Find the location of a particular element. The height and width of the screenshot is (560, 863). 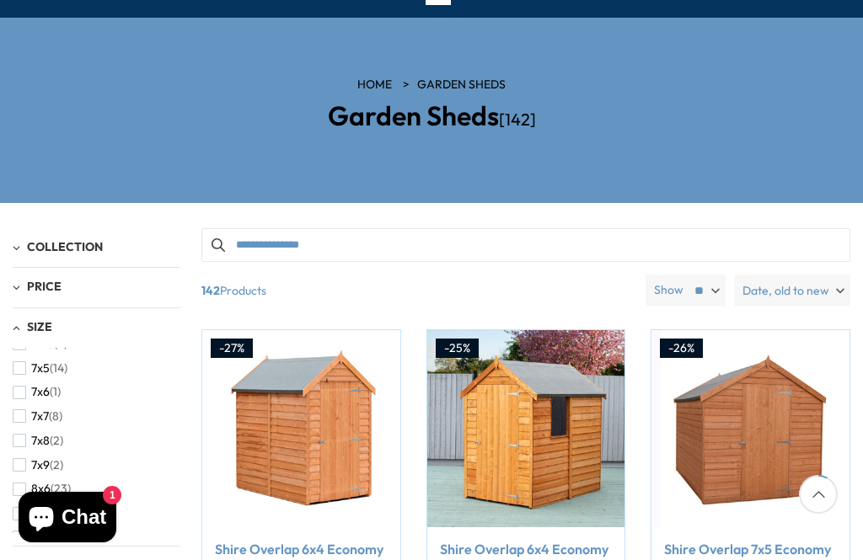

span: Date, old to new is located at coordinates (785, 291).